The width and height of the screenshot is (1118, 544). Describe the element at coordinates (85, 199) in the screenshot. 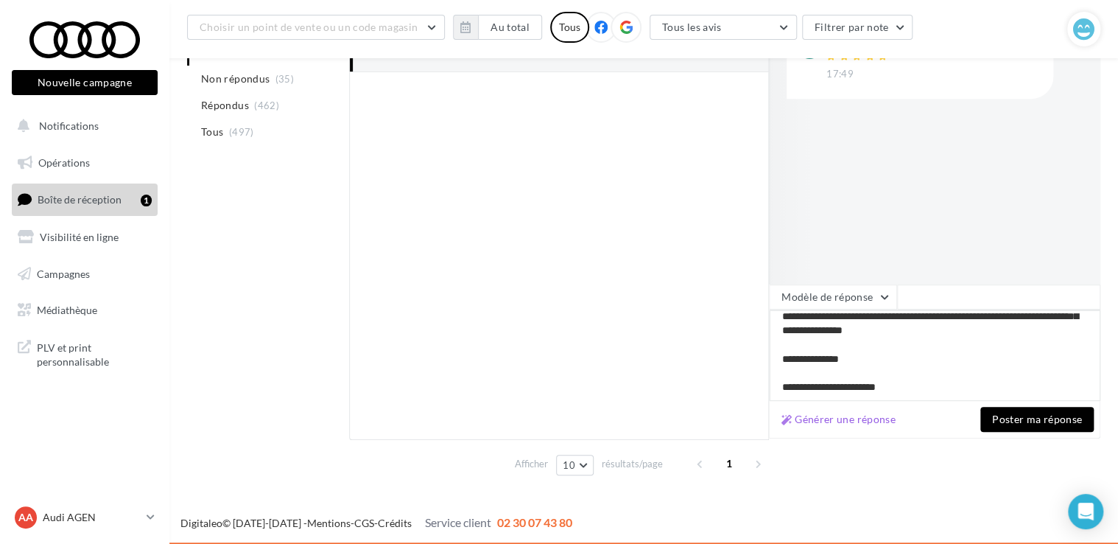

I see `a: Boîte de réception1` at that location.